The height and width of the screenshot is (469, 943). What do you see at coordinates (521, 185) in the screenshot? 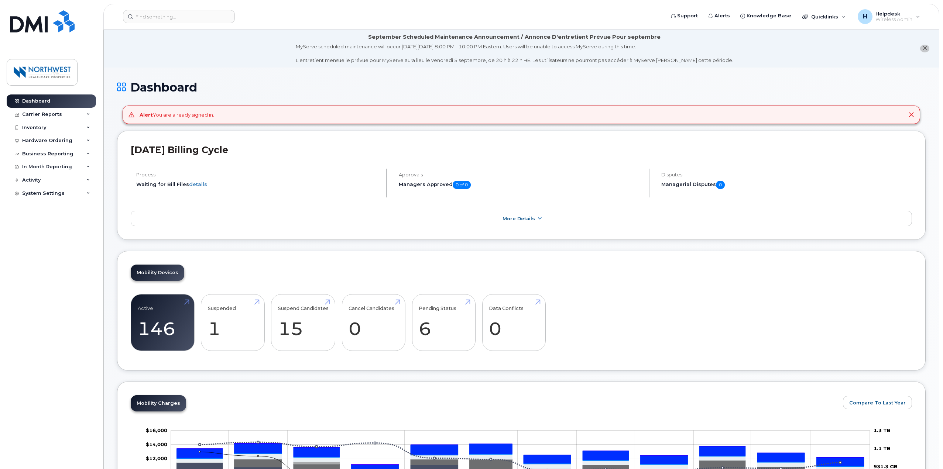
I see `h5: Managers Approved` at bounding box center [521, 185].